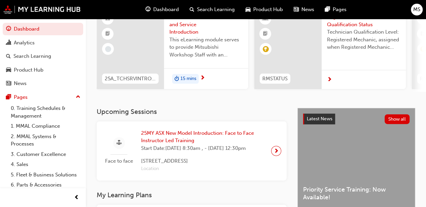 This screenshot has width=426, height=207. I want to click on button: MS, so click(416, 9).